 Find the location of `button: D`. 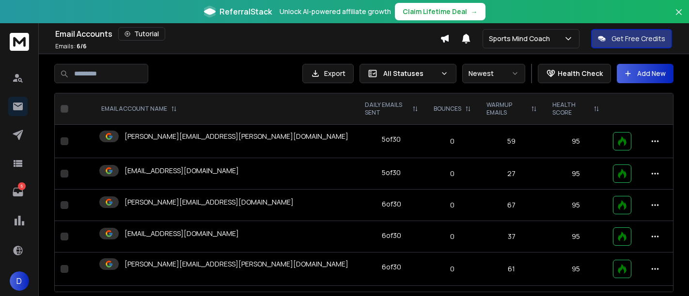

button: D is located at coordinates (19, 281).